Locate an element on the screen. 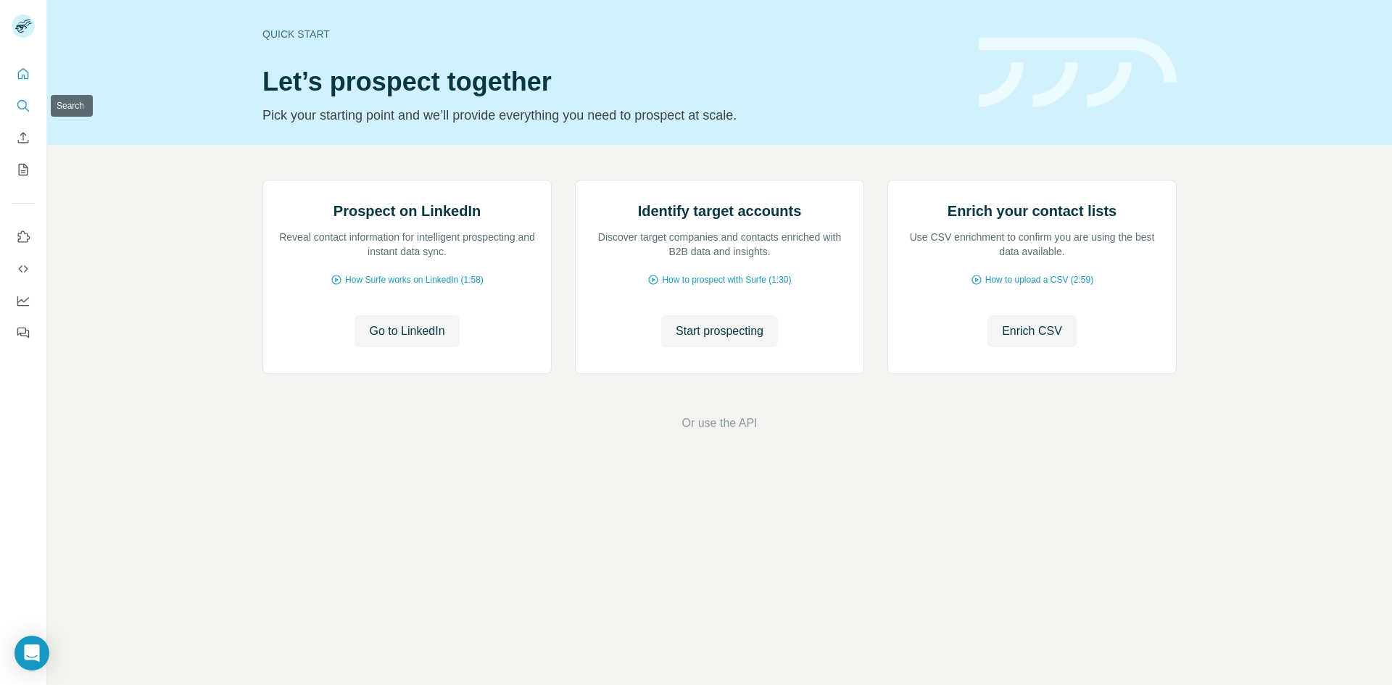  button: Use Surfe API is located at coordinates (23, 269).